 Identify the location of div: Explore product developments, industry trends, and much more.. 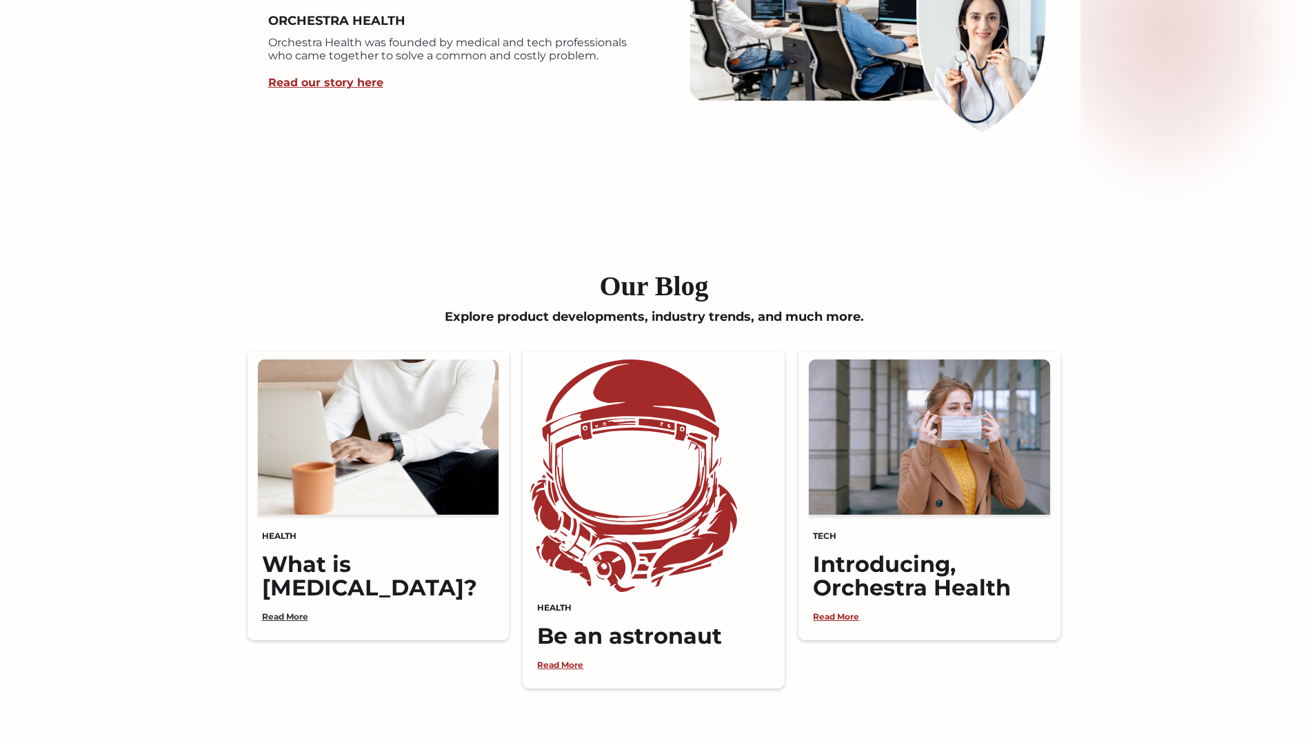
(655, 331).